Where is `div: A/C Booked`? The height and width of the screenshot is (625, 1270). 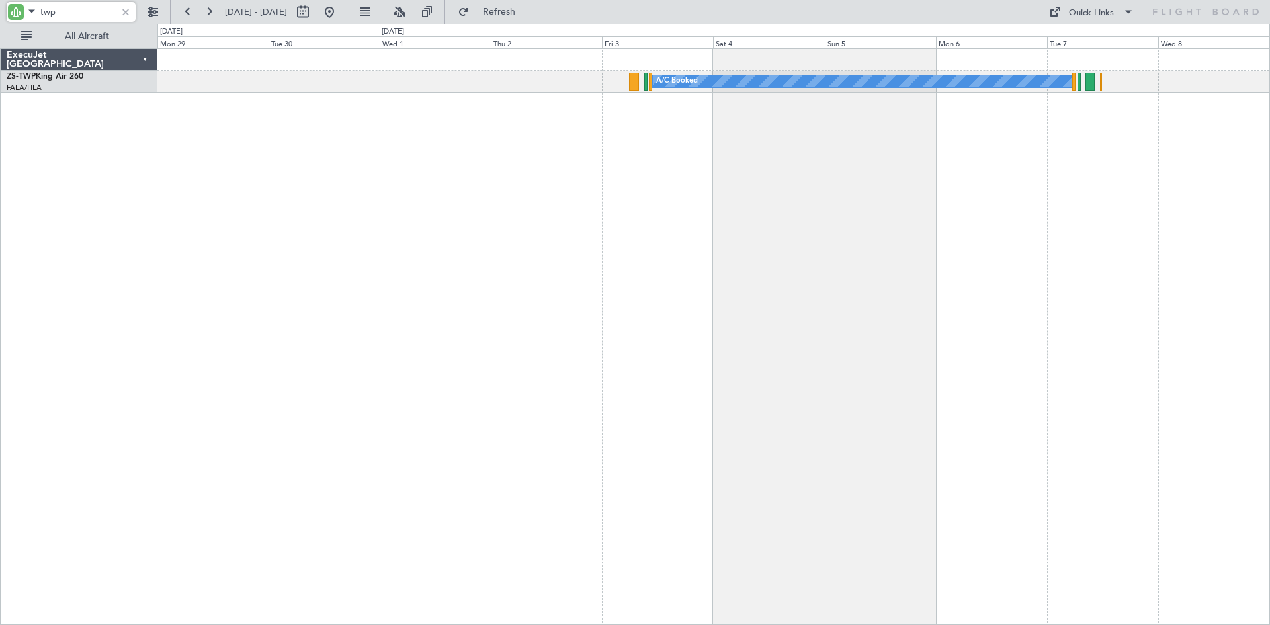
div: A/C Booked is located at coordinates (677, 81).